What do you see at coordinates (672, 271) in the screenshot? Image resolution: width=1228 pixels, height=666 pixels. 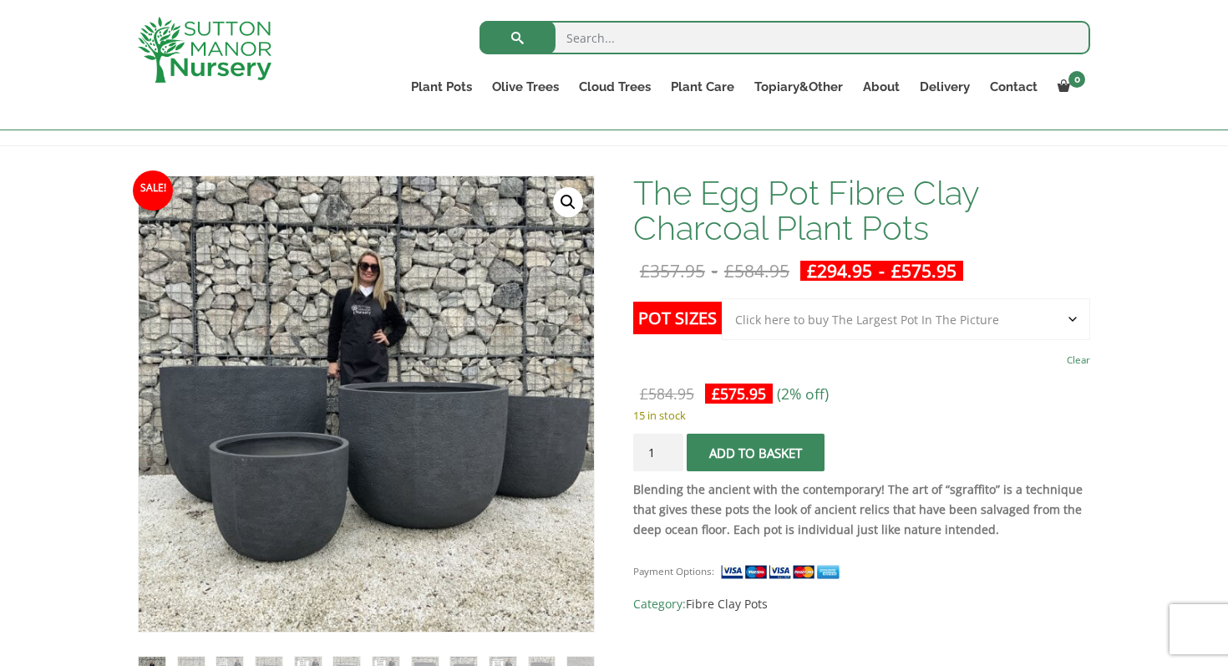 I see `bdi: 357.95` at bounding box center [672, 271].